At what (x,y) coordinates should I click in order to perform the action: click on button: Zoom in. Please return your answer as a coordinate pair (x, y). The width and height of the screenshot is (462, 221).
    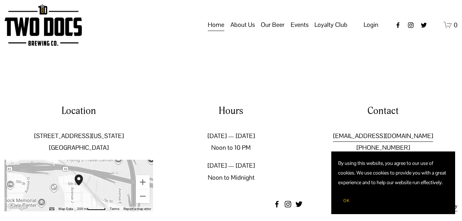
    Looking at the image, I should click on (143, 182).